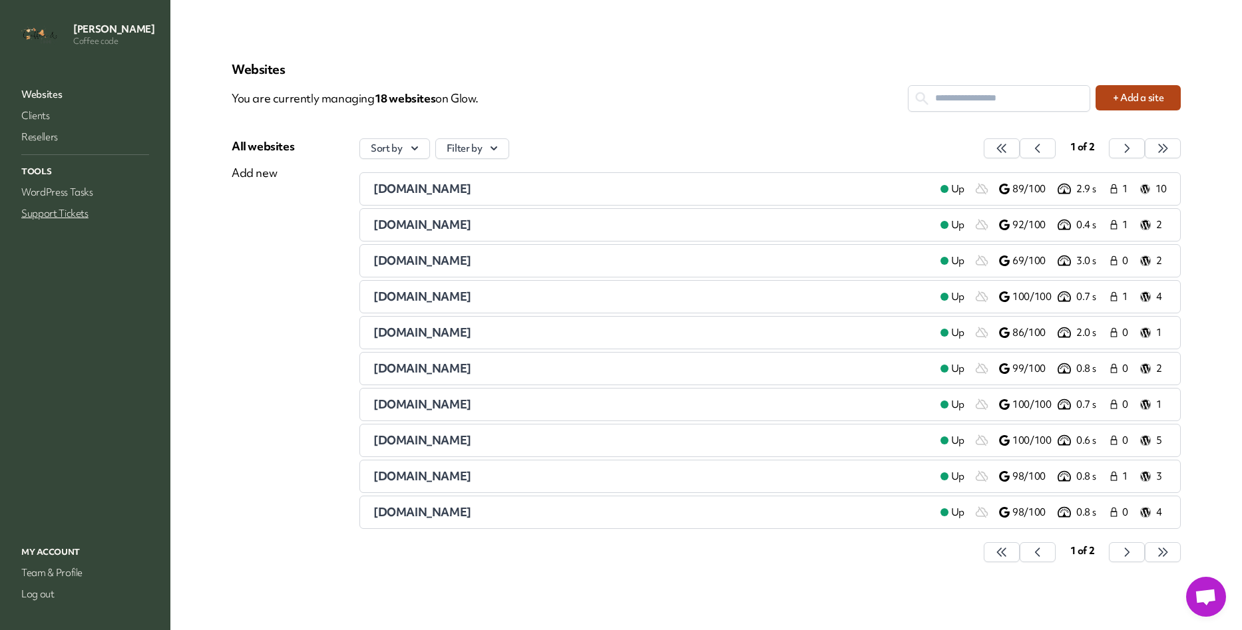 The height and width of the screenshot is (630, 1242). What do you see at coordinates (1161, 189) in the screenshot?
I see `p: 10` at bounding box center [1161, 189].